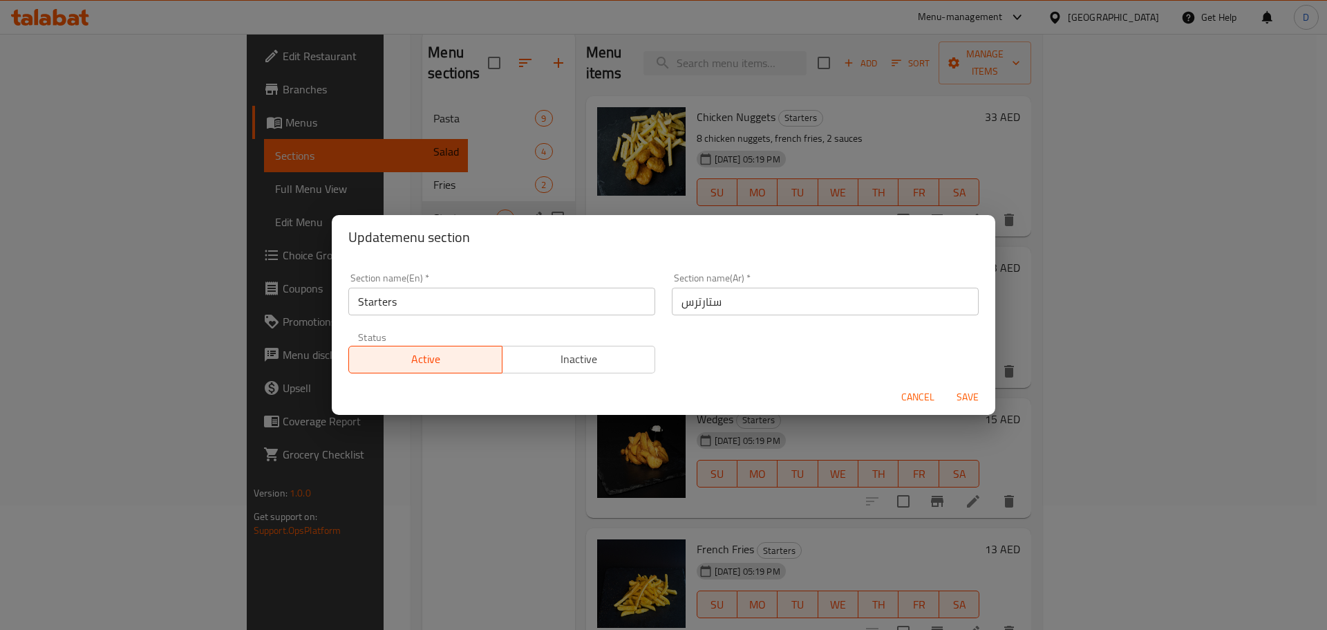  What do you see at coordinates (502, 301) in the screenshot?
I see `input: Please enter section name(en)` at bounding box center [502, 301].